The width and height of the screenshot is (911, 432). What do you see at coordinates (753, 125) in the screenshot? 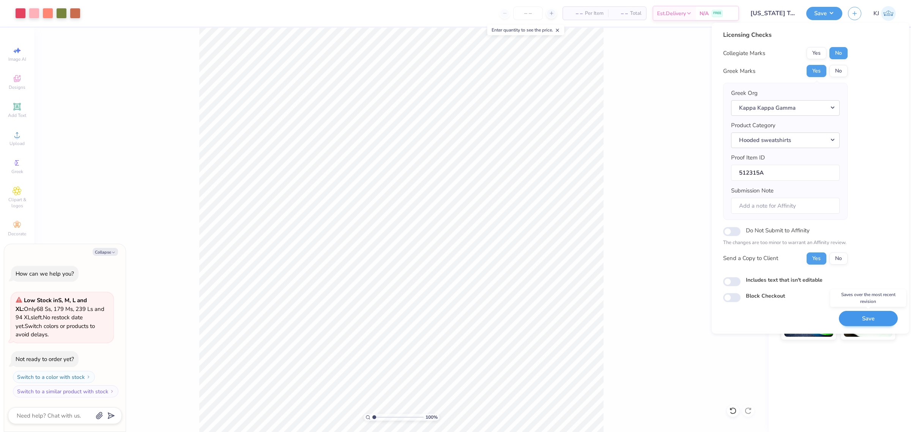
I see `label: Product Category` at bounding box center [753, 125].